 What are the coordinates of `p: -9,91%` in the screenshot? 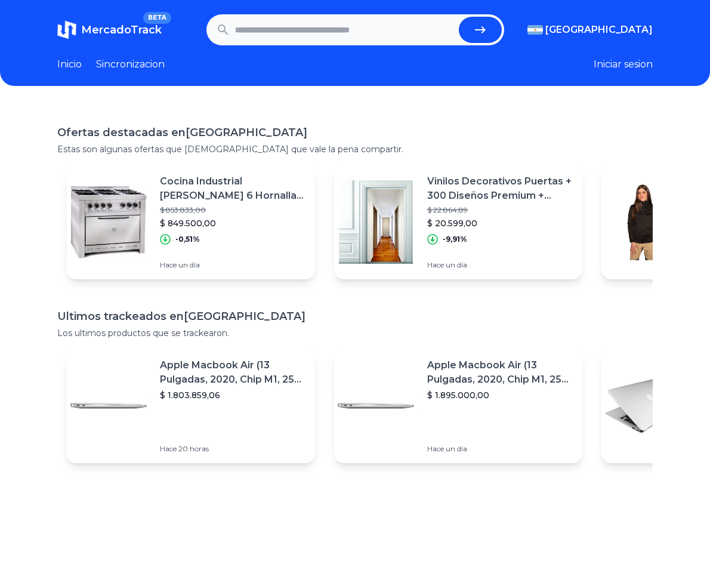 It's located at (455, 239).